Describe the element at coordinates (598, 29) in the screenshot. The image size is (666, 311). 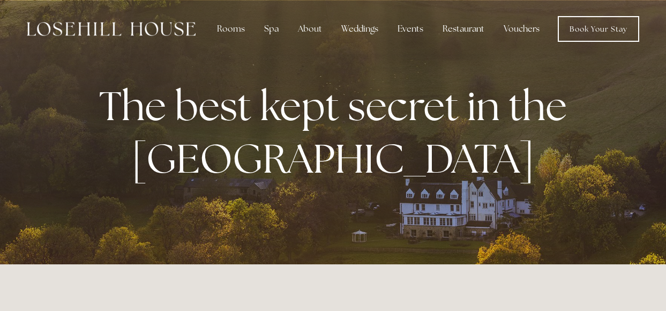
I see `a: Book Your Stay` at that location.